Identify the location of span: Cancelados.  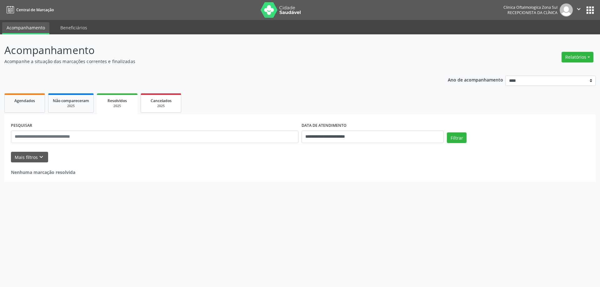
(161, 101).